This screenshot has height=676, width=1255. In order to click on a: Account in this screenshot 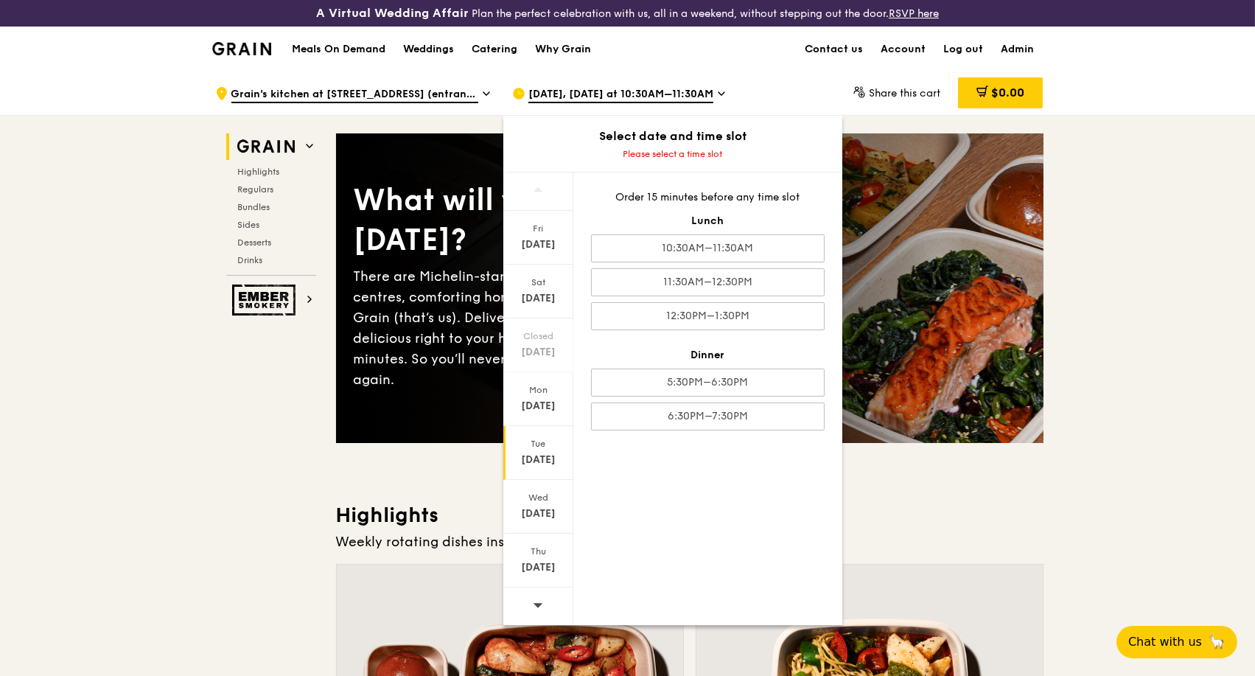, I will do `click(904, 49)`.